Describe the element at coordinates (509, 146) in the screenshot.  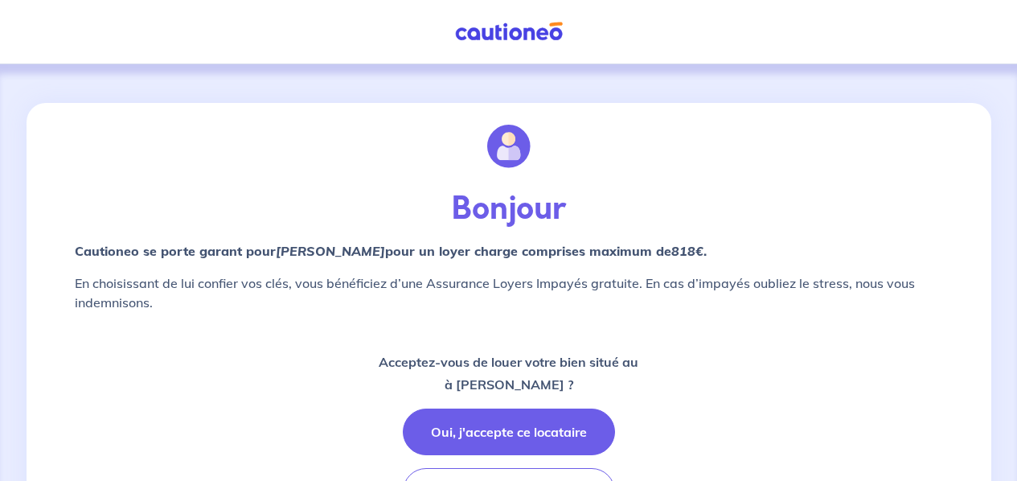
I see `img: illu_account.svg` at that location.